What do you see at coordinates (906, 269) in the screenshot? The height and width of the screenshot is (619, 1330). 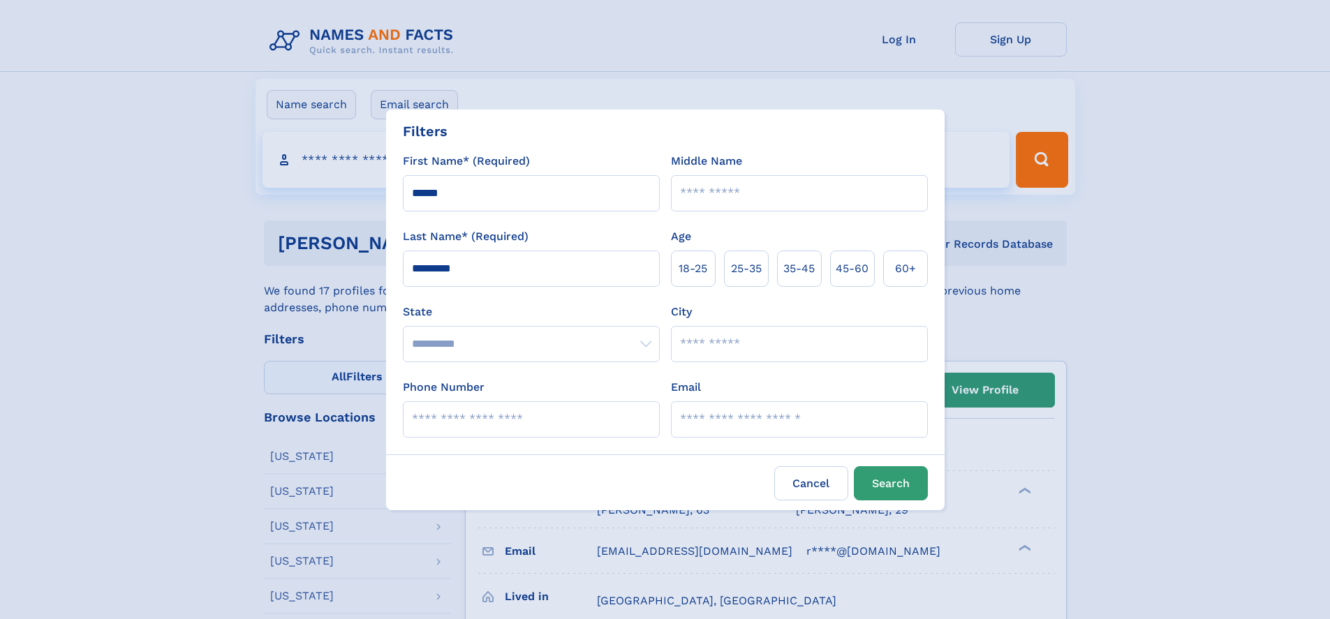 I see `span: 60+` at bounding box center [906, 269].